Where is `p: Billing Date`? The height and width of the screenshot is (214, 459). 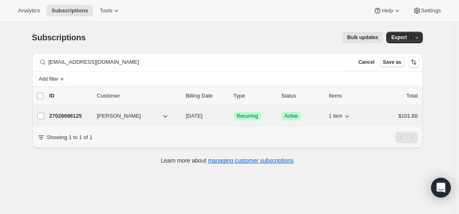
p: Billing Date is located at coordinates (207, 96).